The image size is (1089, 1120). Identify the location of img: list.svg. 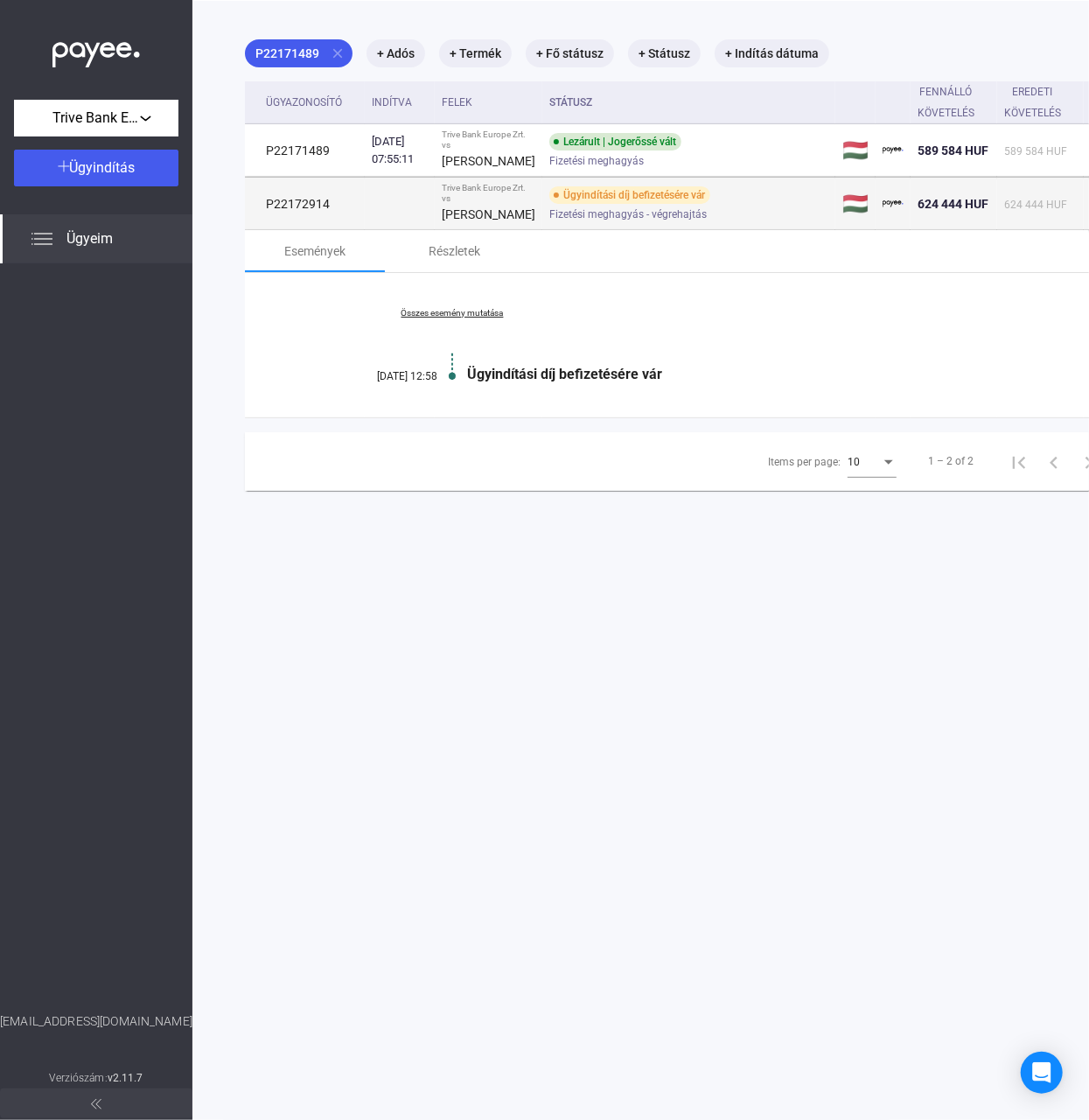
(42, 239).